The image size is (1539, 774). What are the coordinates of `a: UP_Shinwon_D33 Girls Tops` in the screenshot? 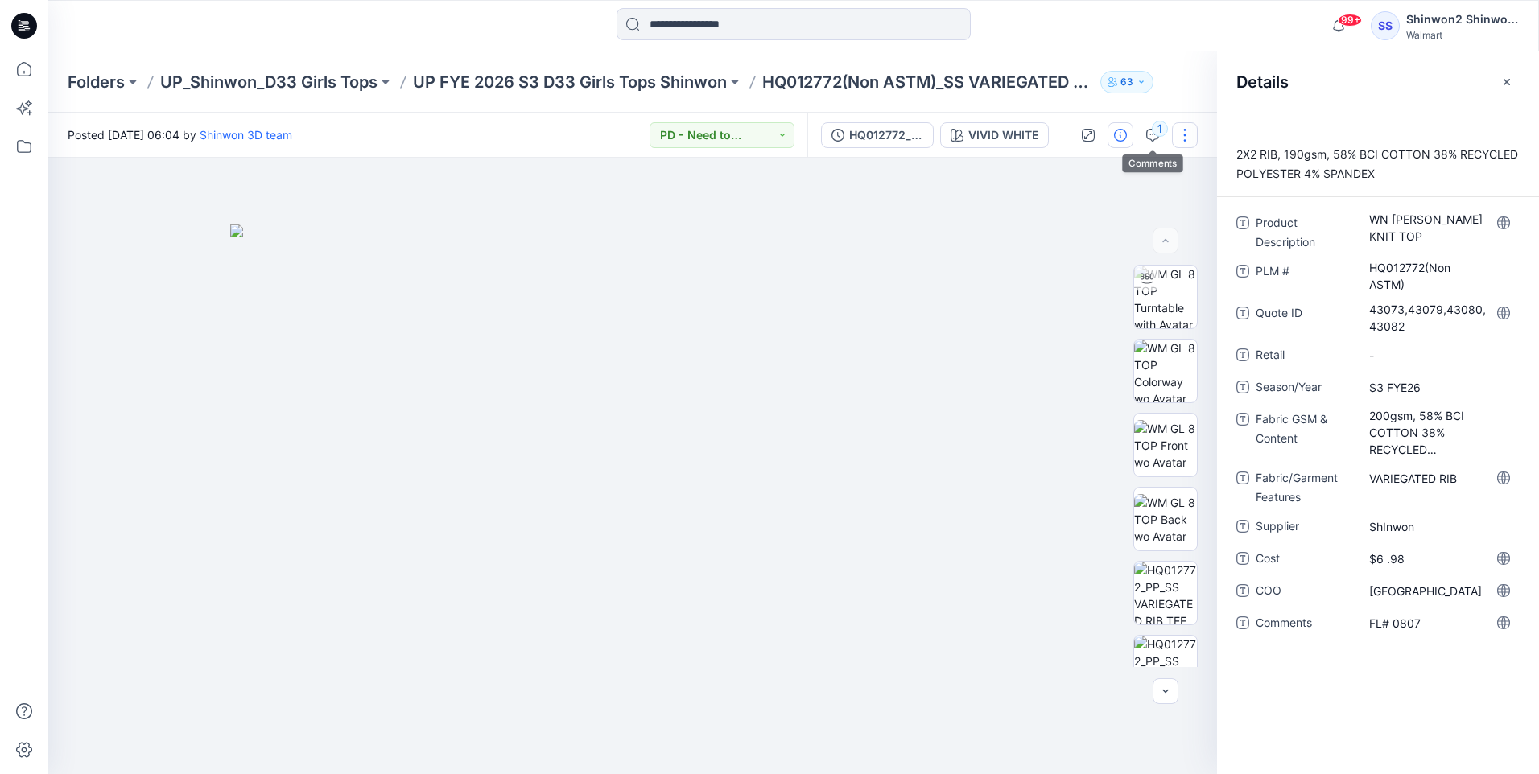 It's located at (269, 82).